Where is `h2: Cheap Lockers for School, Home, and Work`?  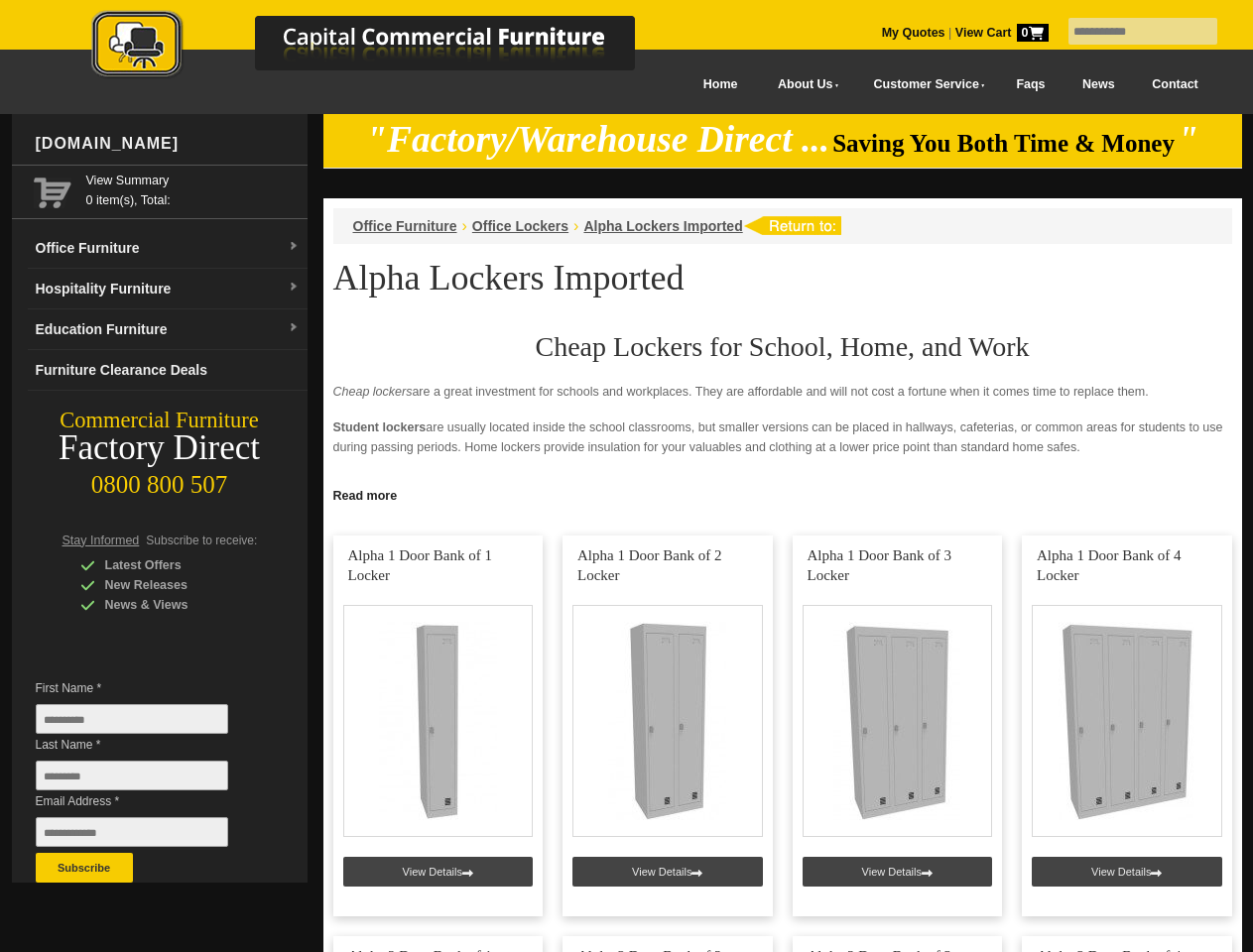 h2: Cheap Lockers for School, Home, and Work is located at coordinates (783, 348).